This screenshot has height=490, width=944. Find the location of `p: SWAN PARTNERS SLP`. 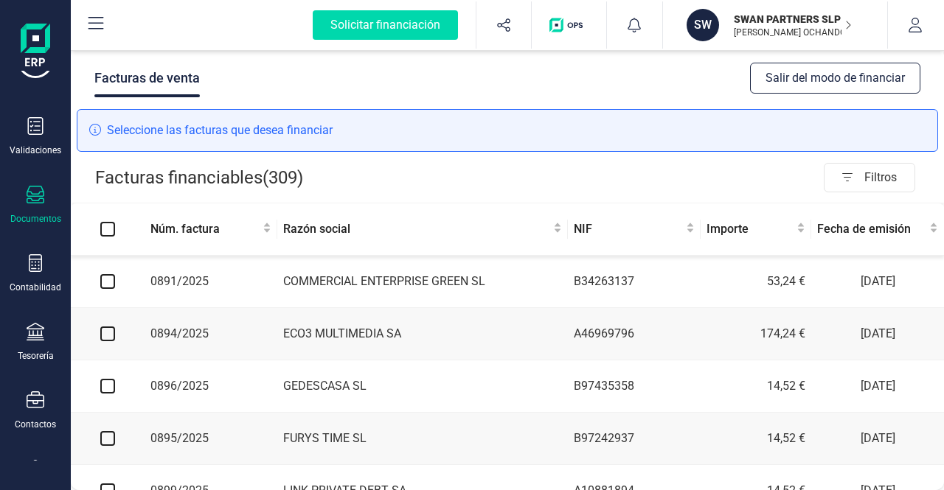

p: SWAN PARTNERS SLP is located at coordinates (793, 19).